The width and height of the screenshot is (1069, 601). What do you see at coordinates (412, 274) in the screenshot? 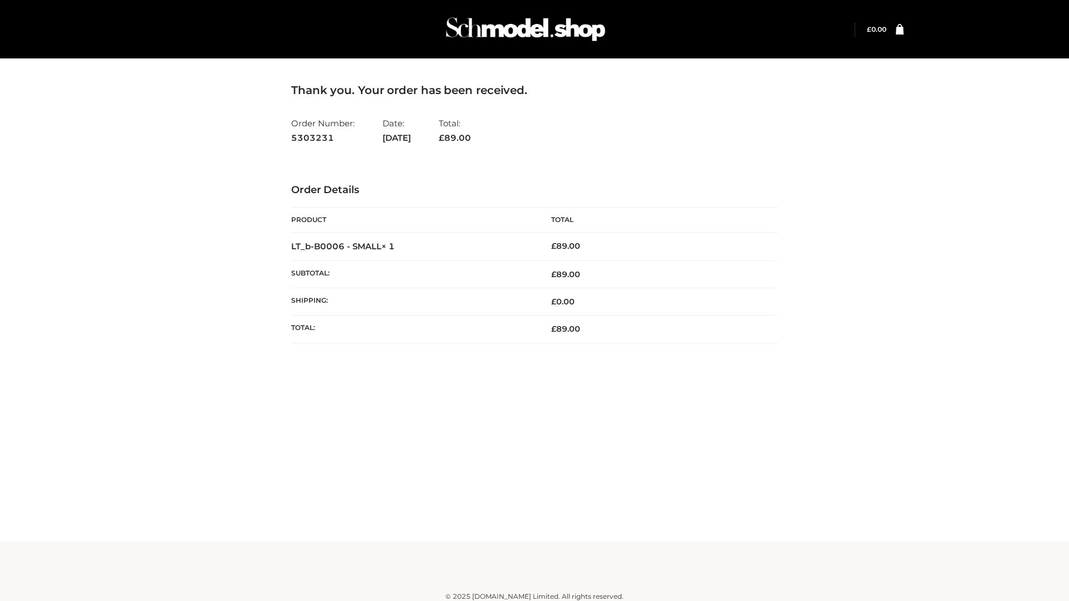
I see `th: Subtotal:` at bounding box center [412, 274].